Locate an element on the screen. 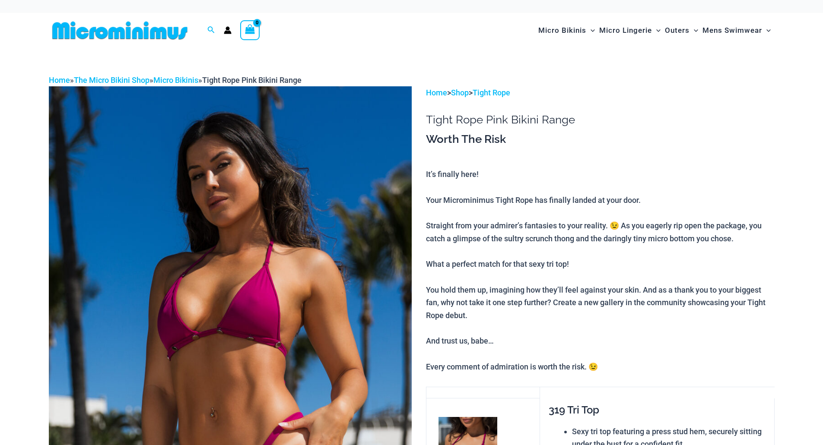  span: Micro Bikinis is located at coordinates (562, 30).